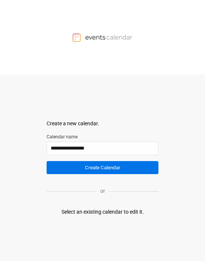 This screenshot has height=261, width=205. Describe the element at coordinates (103, 212) in the screenshot. I see `div: Select an existing calendar to edit it.` at that location.